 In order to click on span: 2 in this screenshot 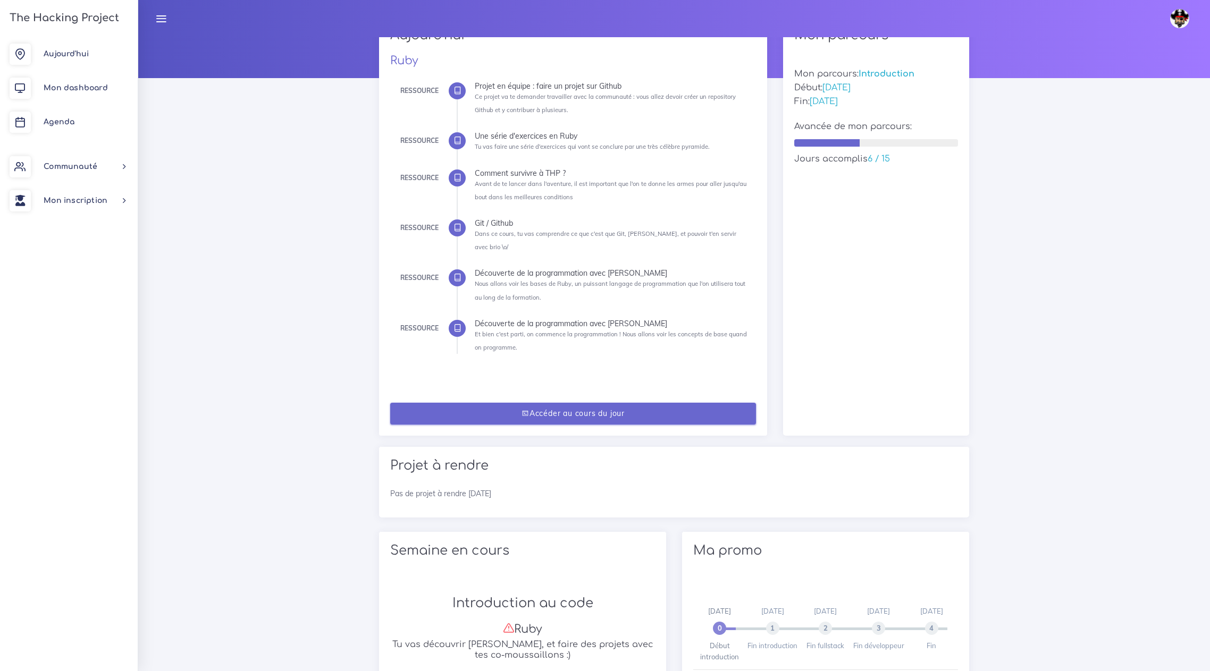, I will do `click(825, 628)`.